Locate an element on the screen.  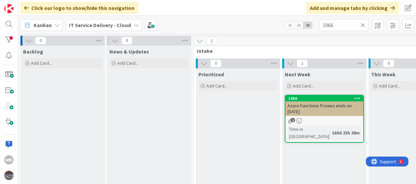
span: Backlog is located at coordinates (33, 51).